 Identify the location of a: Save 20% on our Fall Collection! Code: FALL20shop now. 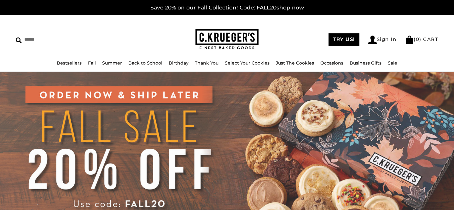
(227, 8).